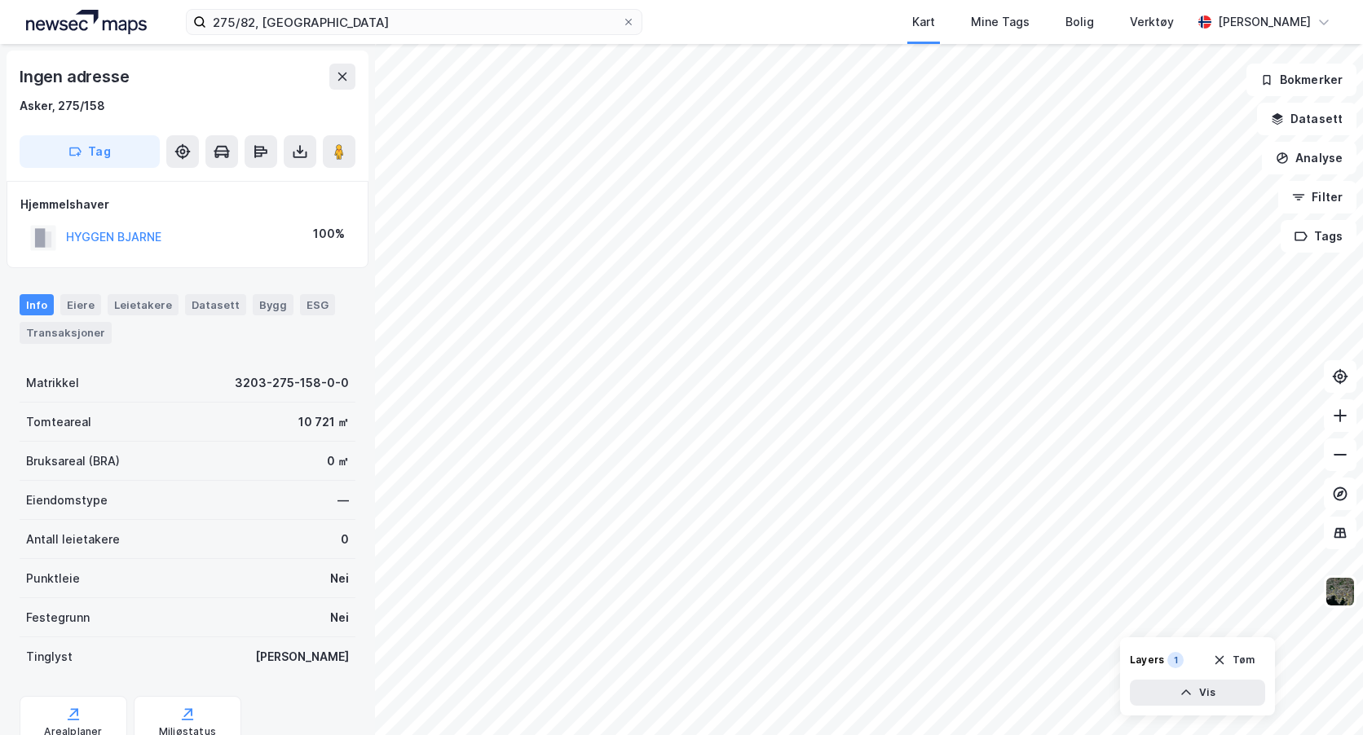  Describe the element at coordinates (59, 422) in the screenshot. I see `div: Tomteareal` at that location.